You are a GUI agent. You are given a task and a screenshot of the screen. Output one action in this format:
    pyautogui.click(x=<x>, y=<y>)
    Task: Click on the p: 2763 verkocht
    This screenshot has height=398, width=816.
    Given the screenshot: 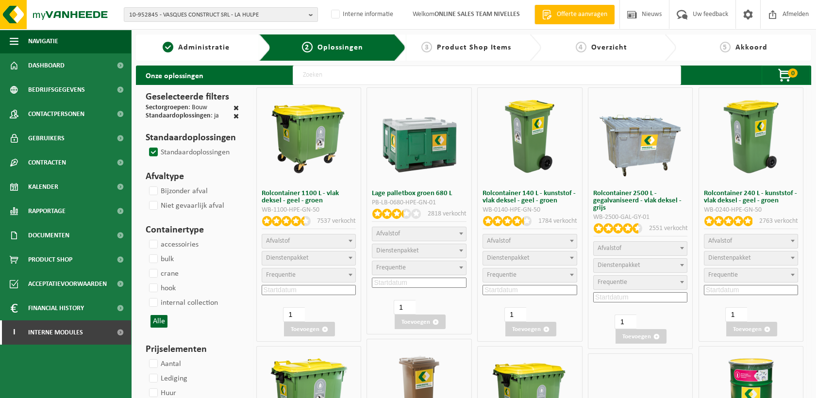 What is the action you would take?
    pyautogui.click(x=779, y=221)
    